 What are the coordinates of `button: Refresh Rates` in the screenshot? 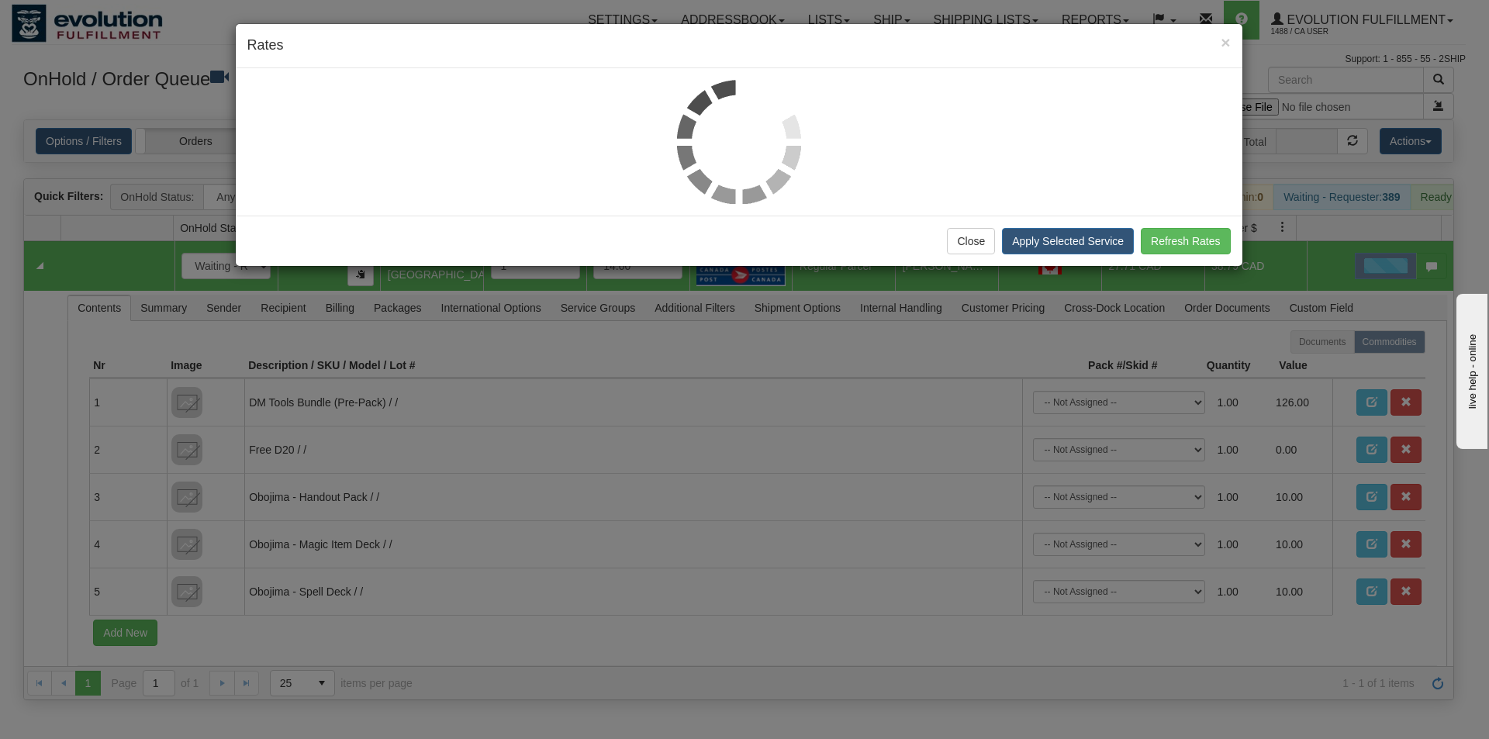 It's located at (1185, 241).